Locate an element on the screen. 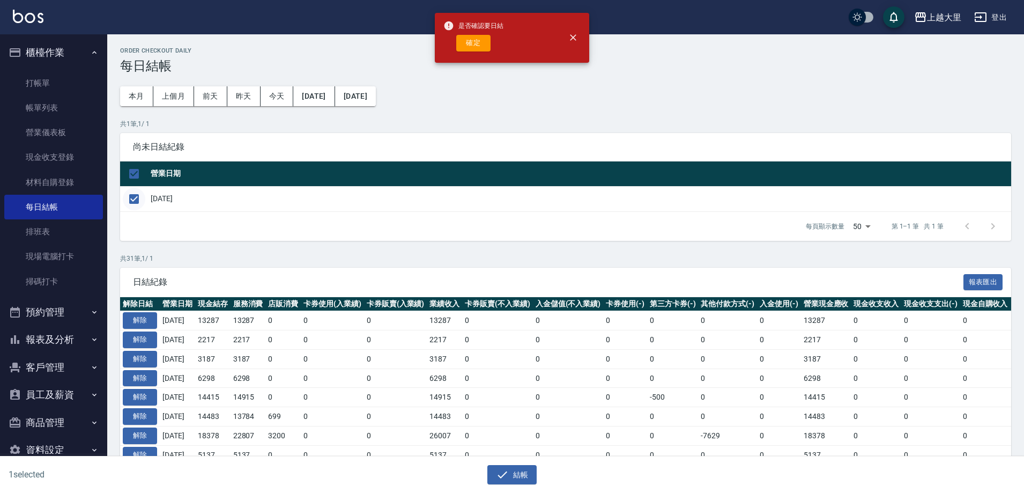 This screenshot has height=493, width=1024. td: 14483 is located at coordinates (444, 417).